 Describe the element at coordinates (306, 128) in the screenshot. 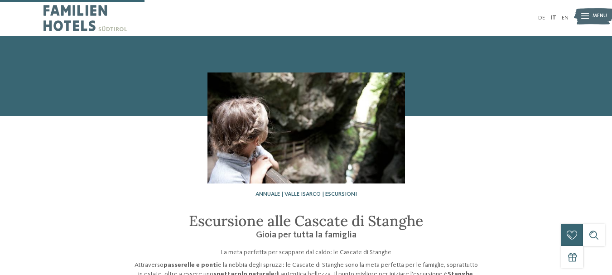

I see `img: Uno spettacolo della natura` at that location.